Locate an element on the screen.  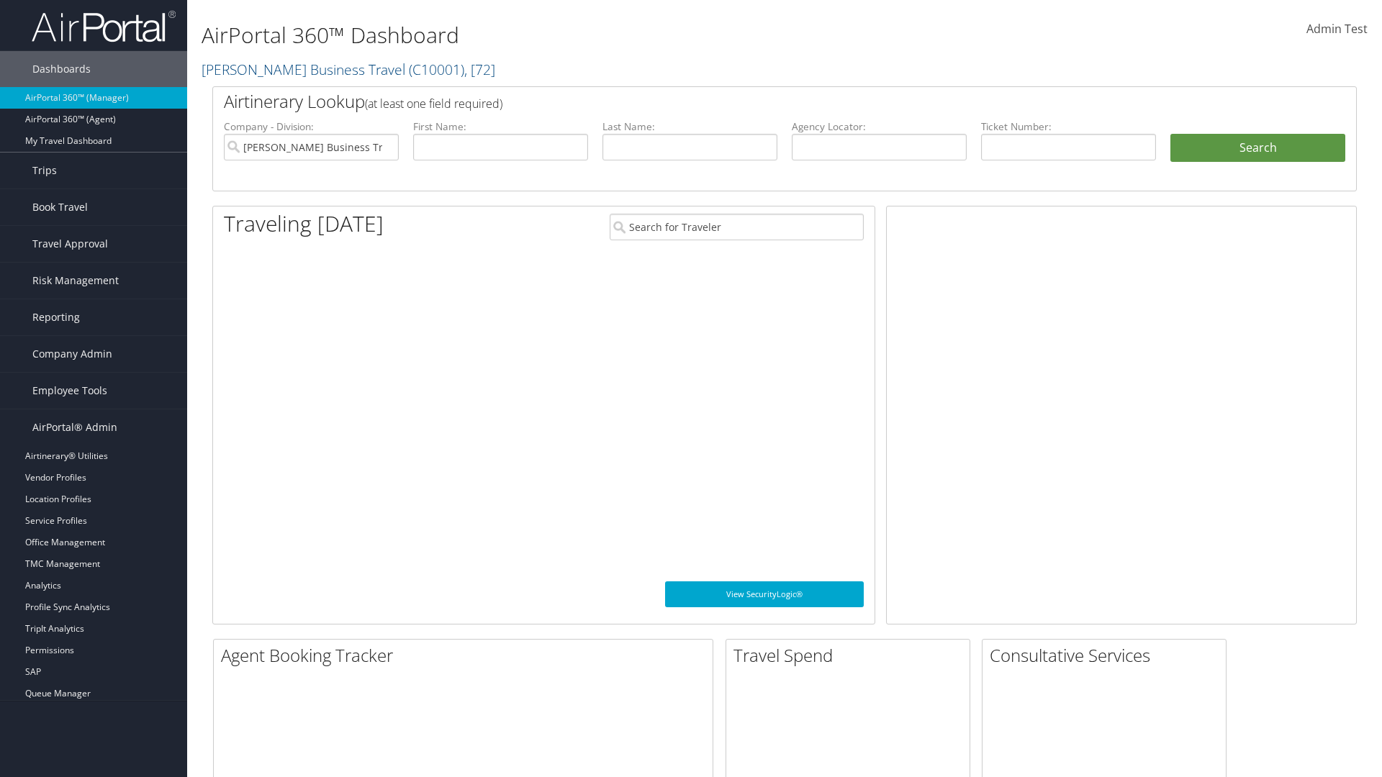
span: ( C10001 ) is located at coordinates (436, 69).